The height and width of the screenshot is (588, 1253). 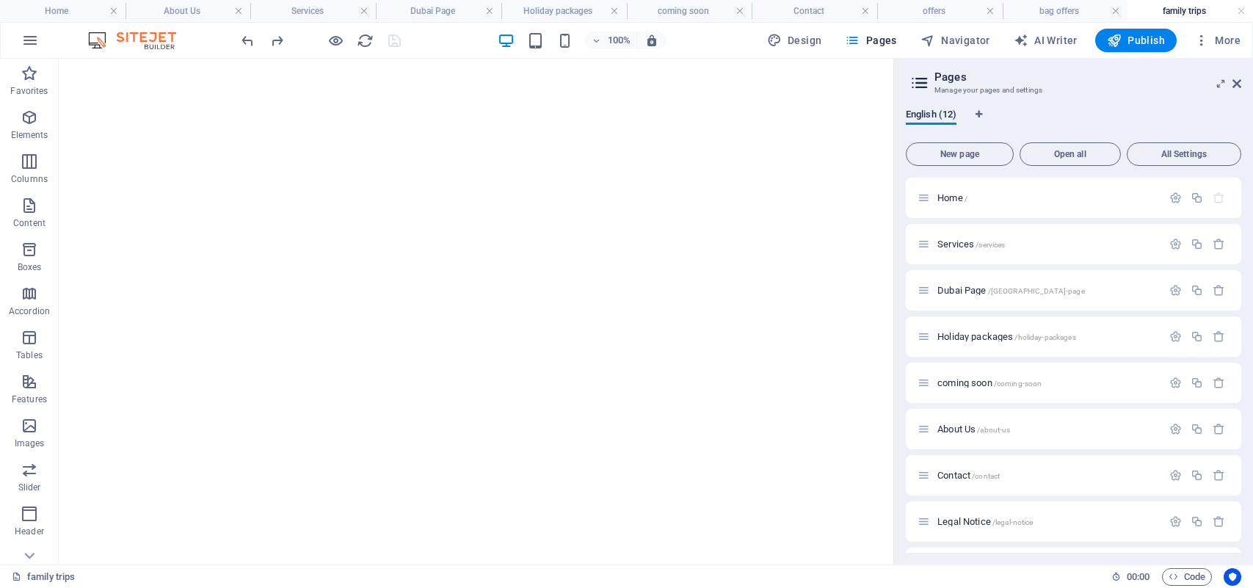 I want to click on span: /services, so click(x=991, y=245).